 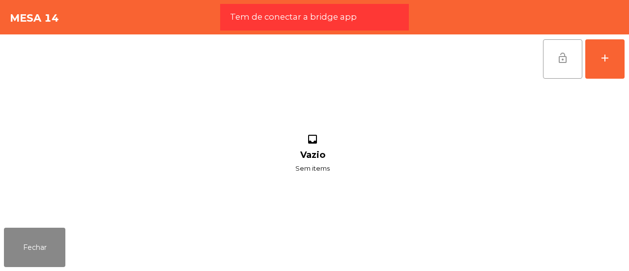 What do you see at coordinates (605, 59) in the screenshot?
I see `button: add` at bounding box center [605, 59].